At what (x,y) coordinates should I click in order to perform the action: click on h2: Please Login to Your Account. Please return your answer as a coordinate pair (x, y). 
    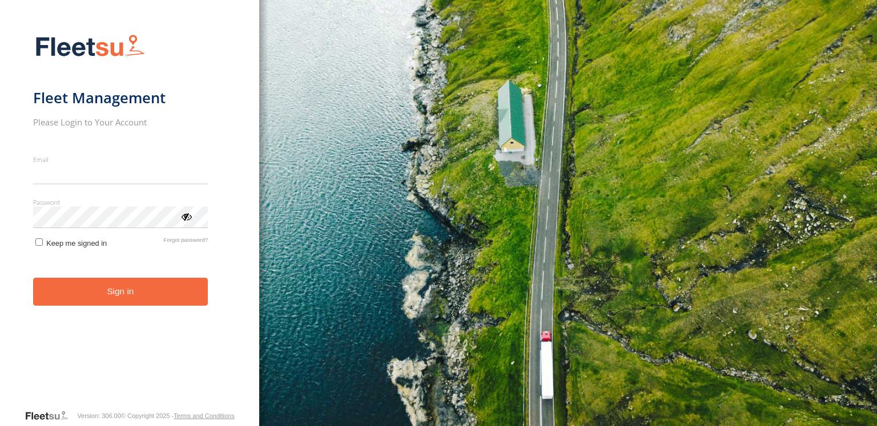
    Looking at the image, I should click on (120, 122).